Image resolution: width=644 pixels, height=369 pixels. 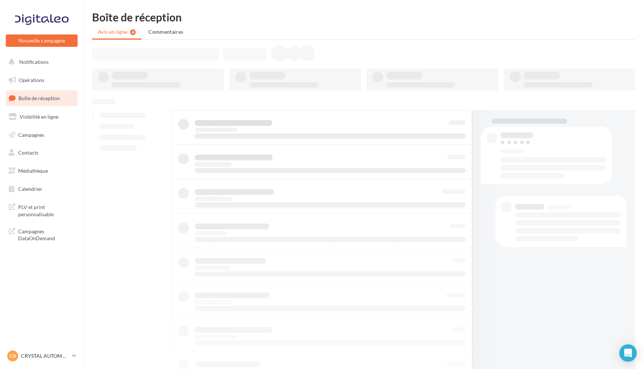 What do you see at coordinates (32, 80) in the screenshot?
I see `span: Opérations` at bounding box center [32, 80].